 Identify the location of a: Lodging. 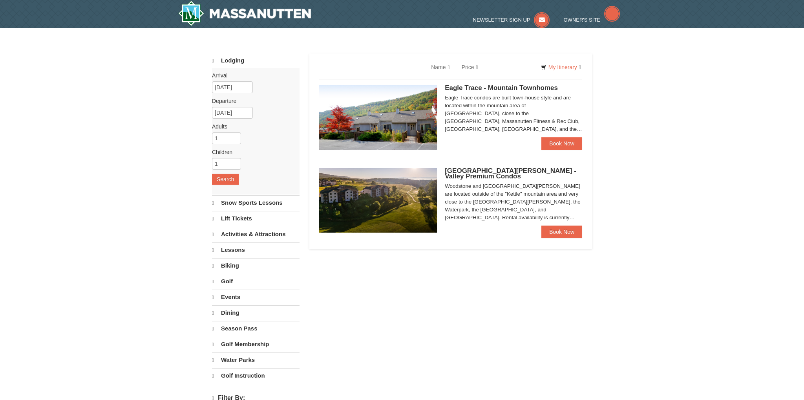
(256, 60).